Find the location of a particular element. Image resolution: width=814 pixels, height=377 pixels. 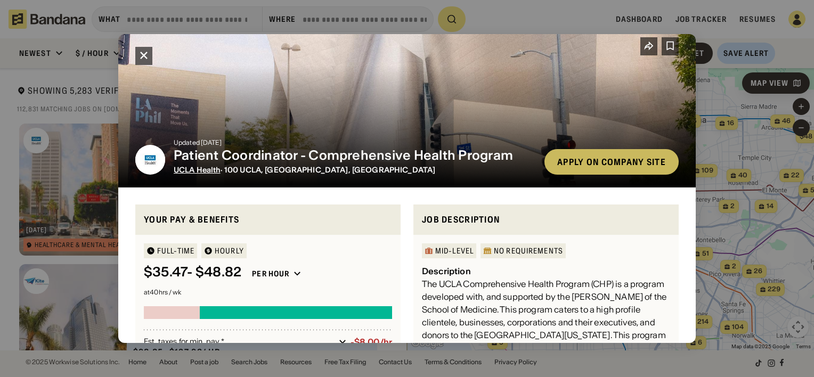

div: at 40 hrs / wk is located at coordinates (268, 292).